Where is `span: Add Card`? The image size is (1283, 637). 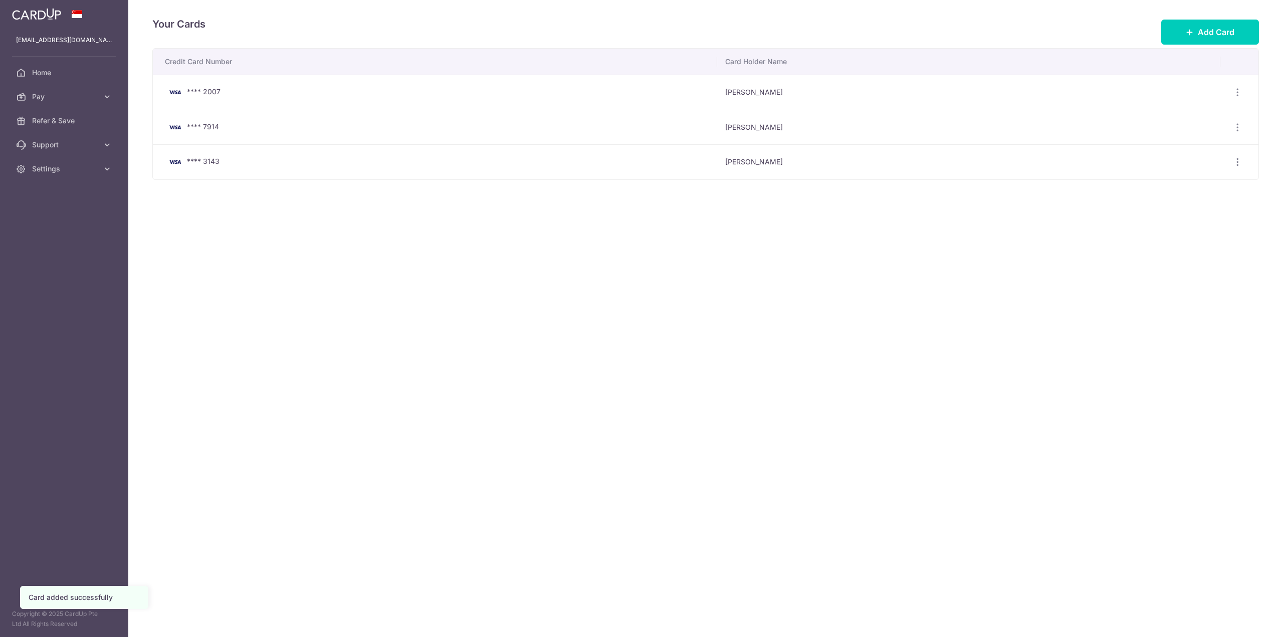
span: Add Card is located at coordinates (1216, 32).